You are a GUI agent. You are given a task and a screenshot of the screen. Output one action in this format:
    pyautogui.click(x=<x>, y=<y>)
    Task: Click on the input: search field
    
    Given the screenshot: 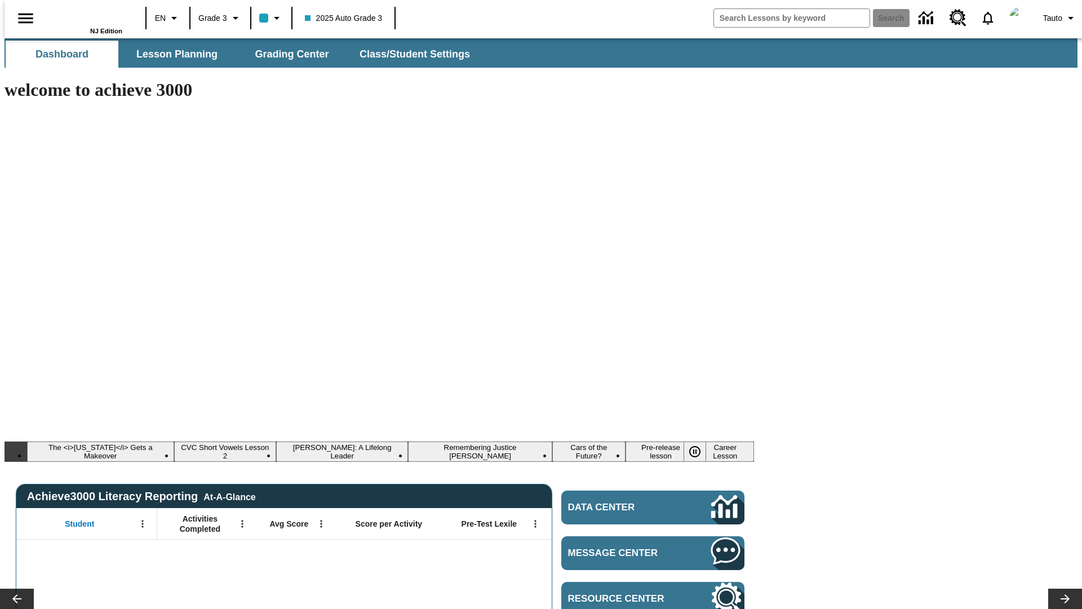 What is the action you would take?
    pyautogui.click(x=792, y=18)
    